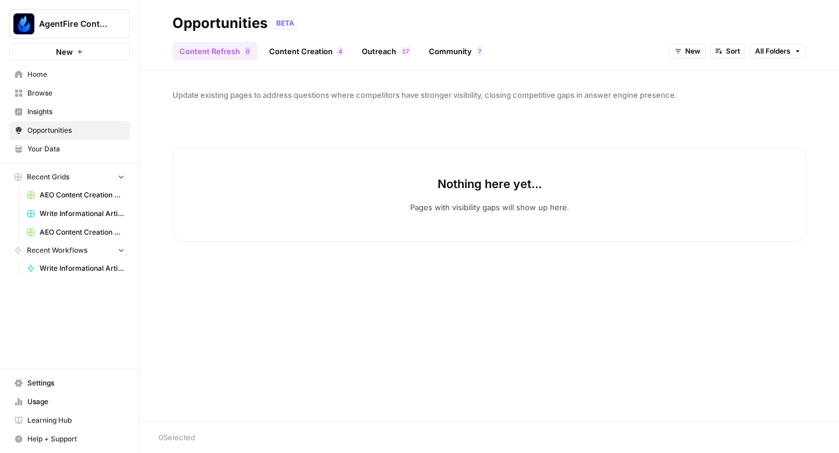  Describe the element at coordinates (69, 112) in the screenshot. I see `a: Insights` at that location.